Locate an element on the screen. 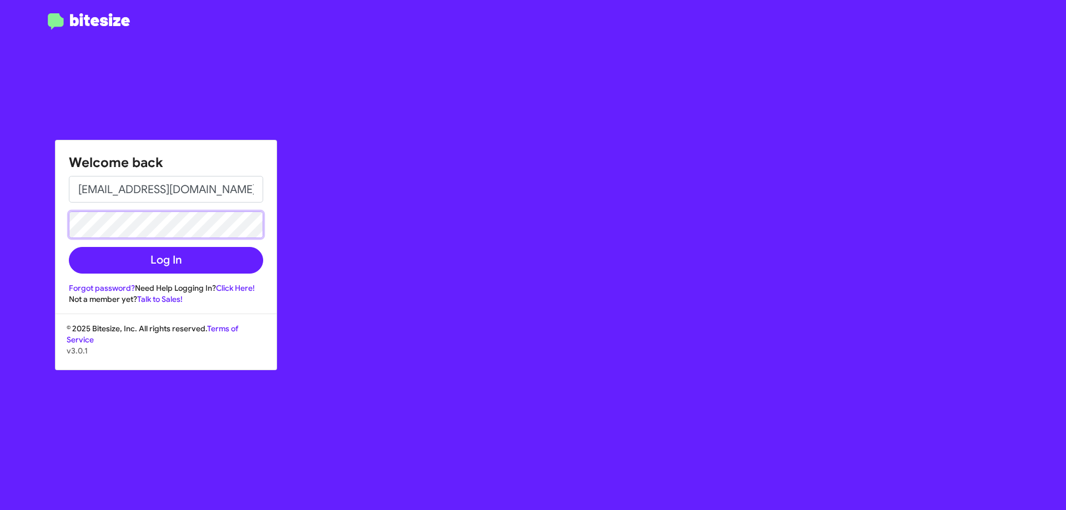 The image size is (1066, 510). a: Click Here! is located at coordinates (235, 288).